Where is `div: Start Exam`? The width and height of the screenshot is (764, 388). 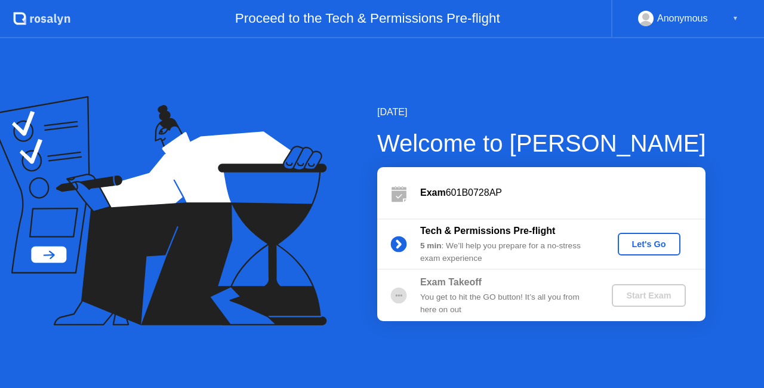
div: Start Exam is located at coordinates (648, 296).